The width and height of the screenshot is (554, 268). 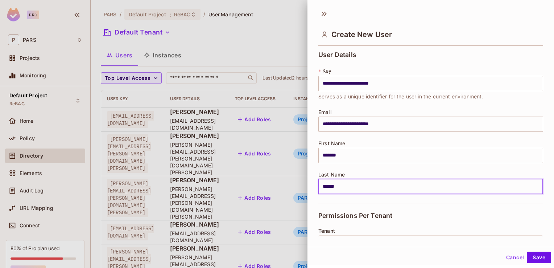 I want to click on span: Key, so click(x=327, y=71).